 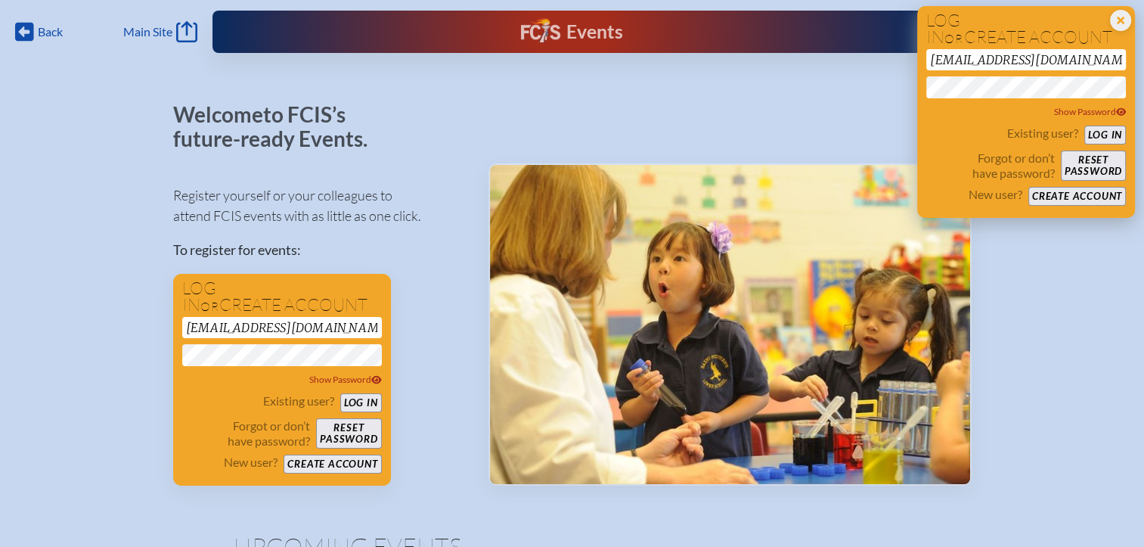 What do you see at coordinates (572, 32) in the screenshot?
I see `div: FCIS Events — Future ready` at bounding box center [572, 32].